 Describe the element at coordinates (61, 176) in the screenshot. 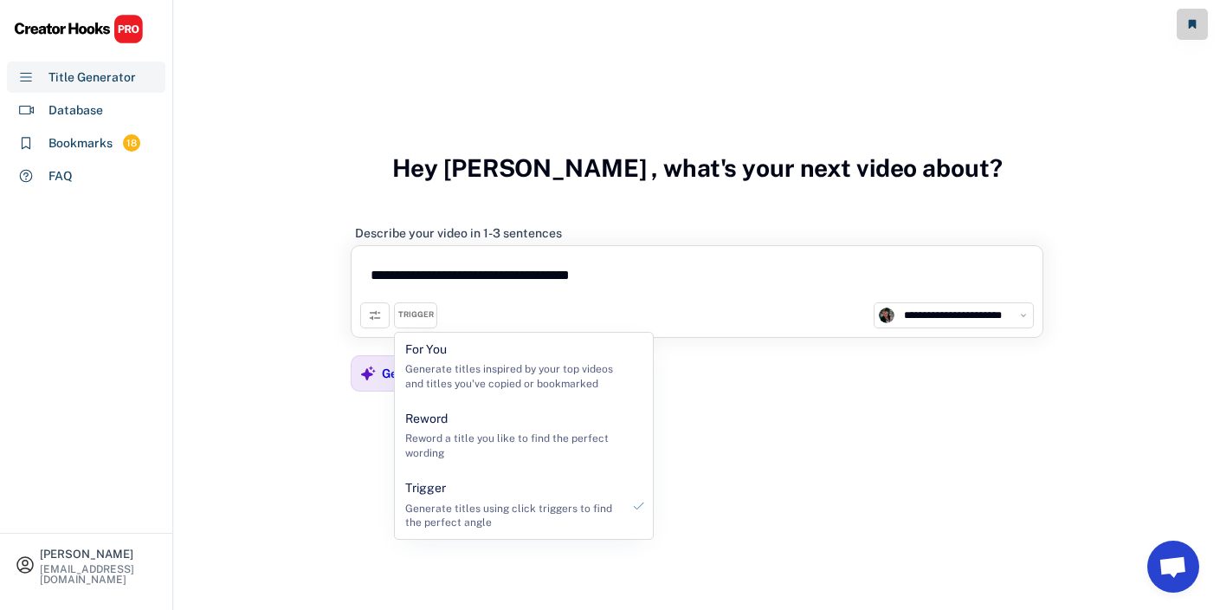

I see `div: FAQ` at that location.